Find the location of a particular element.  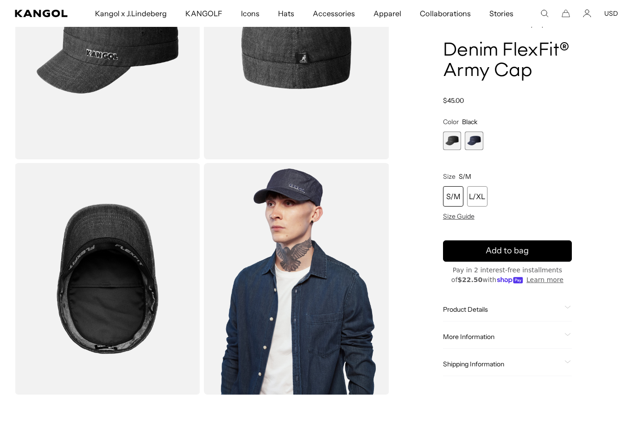

img: color-black is located at coordinates (108, 279).